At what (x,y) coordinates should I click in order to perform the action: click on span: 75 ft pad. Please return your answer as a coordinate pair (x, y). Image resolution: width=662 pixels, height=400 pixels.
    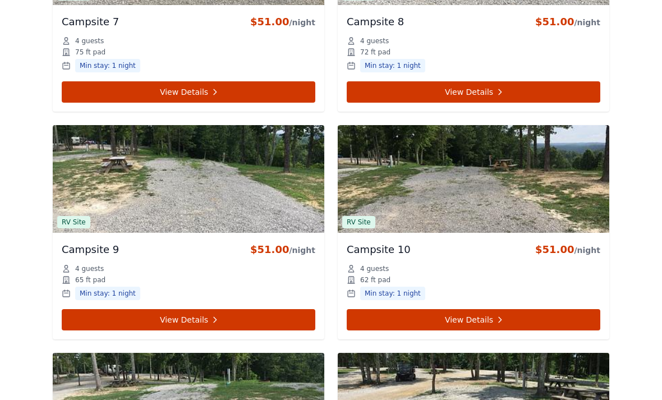
    Looking at the image, I should click on (90, 52).